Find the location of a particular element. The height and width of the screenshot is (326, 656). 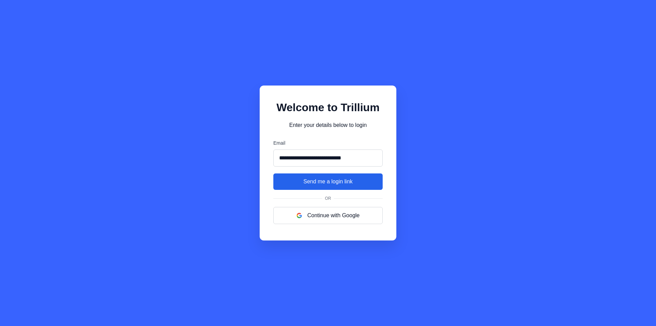

button: Continue with Google is located at coordinates (328, 215).